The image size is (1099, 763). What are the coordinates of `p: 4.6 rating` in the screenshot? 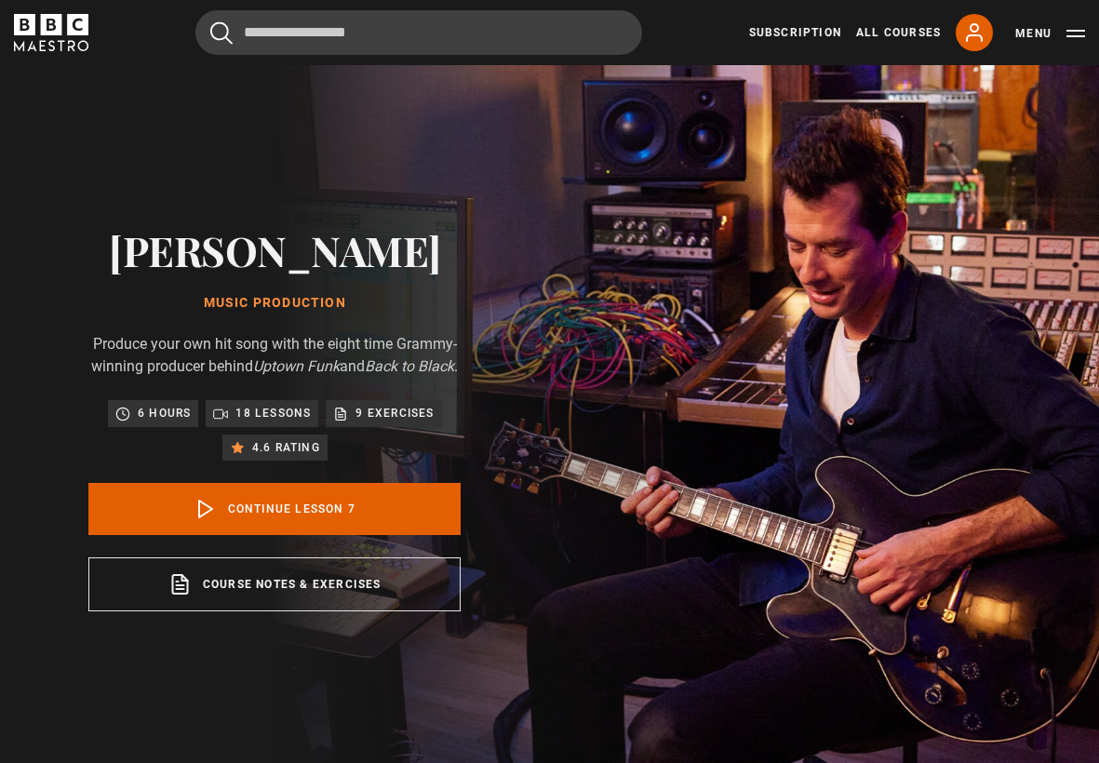 It's located at (286, 448).